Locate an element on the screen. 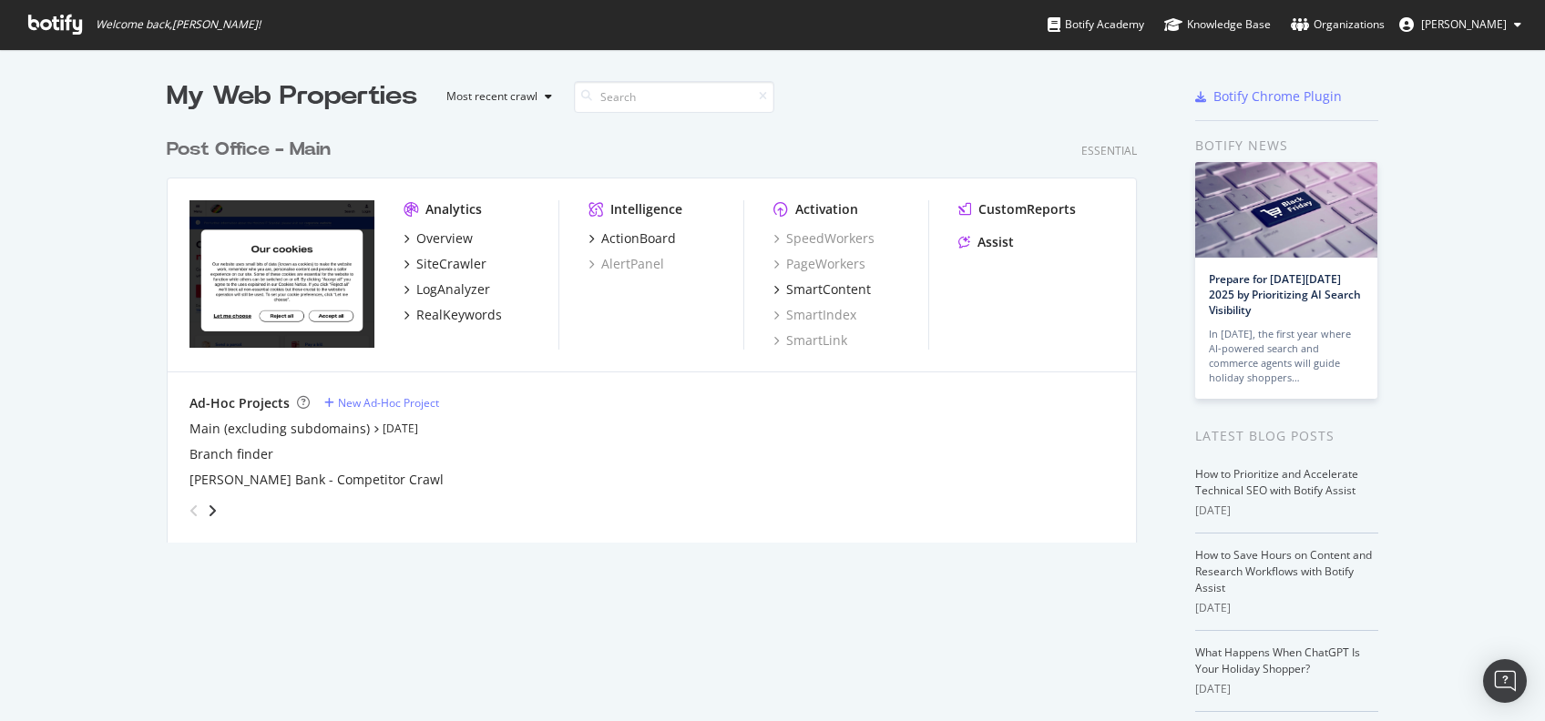 The image size is (1545, 721). a: SmartContent is located at coordinates (822, 290).